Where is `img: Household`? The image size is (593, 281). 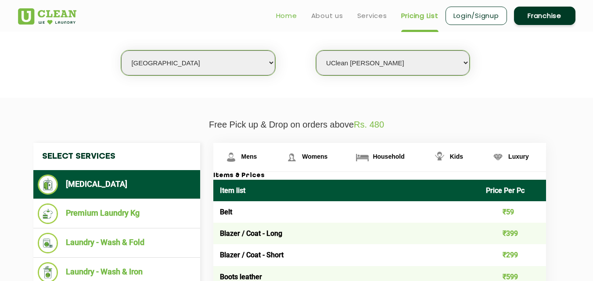
img: Household is located at coordinates (362, 157).